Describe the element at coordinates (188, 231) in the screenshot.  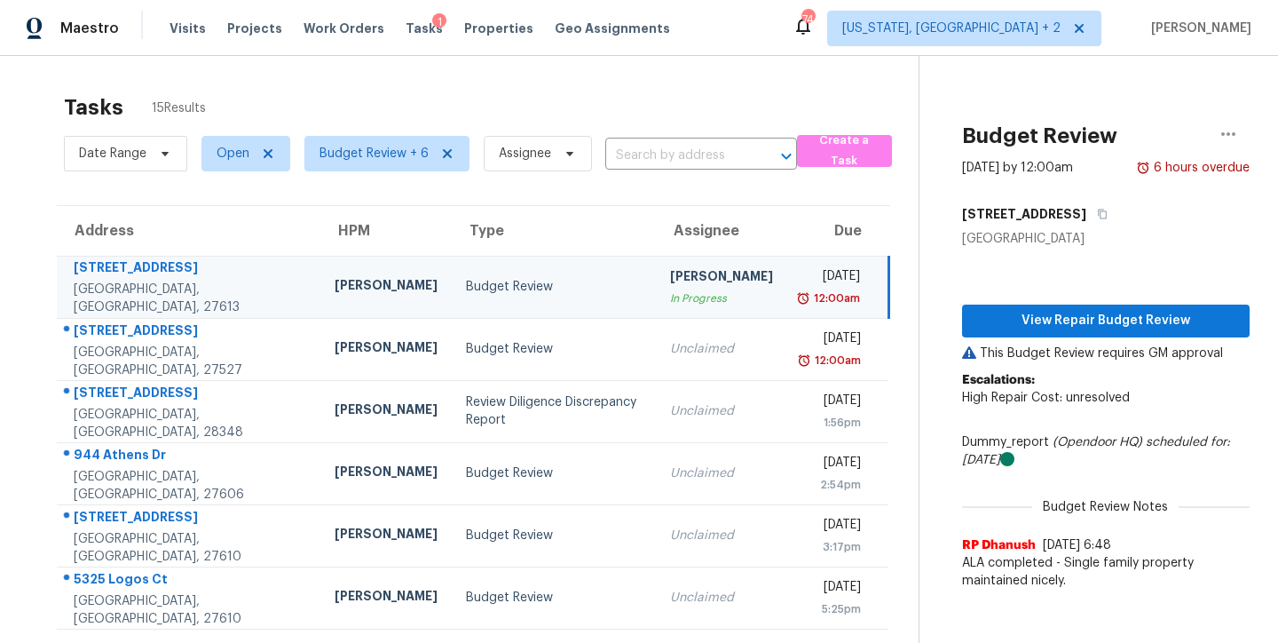
I see `th: Address` at that location.